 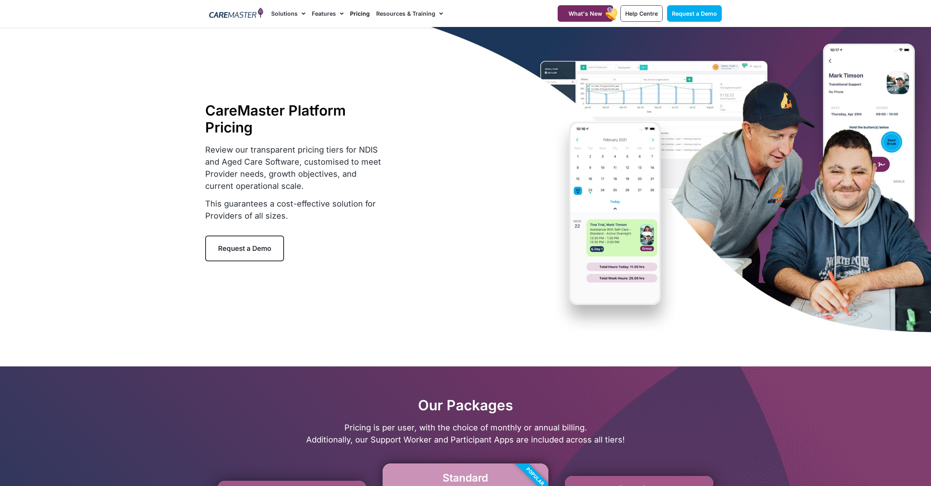 What do you see at coordinates (586, 13) in the screenshot?
I see `a: What's New` at bounding box center [586, 13].